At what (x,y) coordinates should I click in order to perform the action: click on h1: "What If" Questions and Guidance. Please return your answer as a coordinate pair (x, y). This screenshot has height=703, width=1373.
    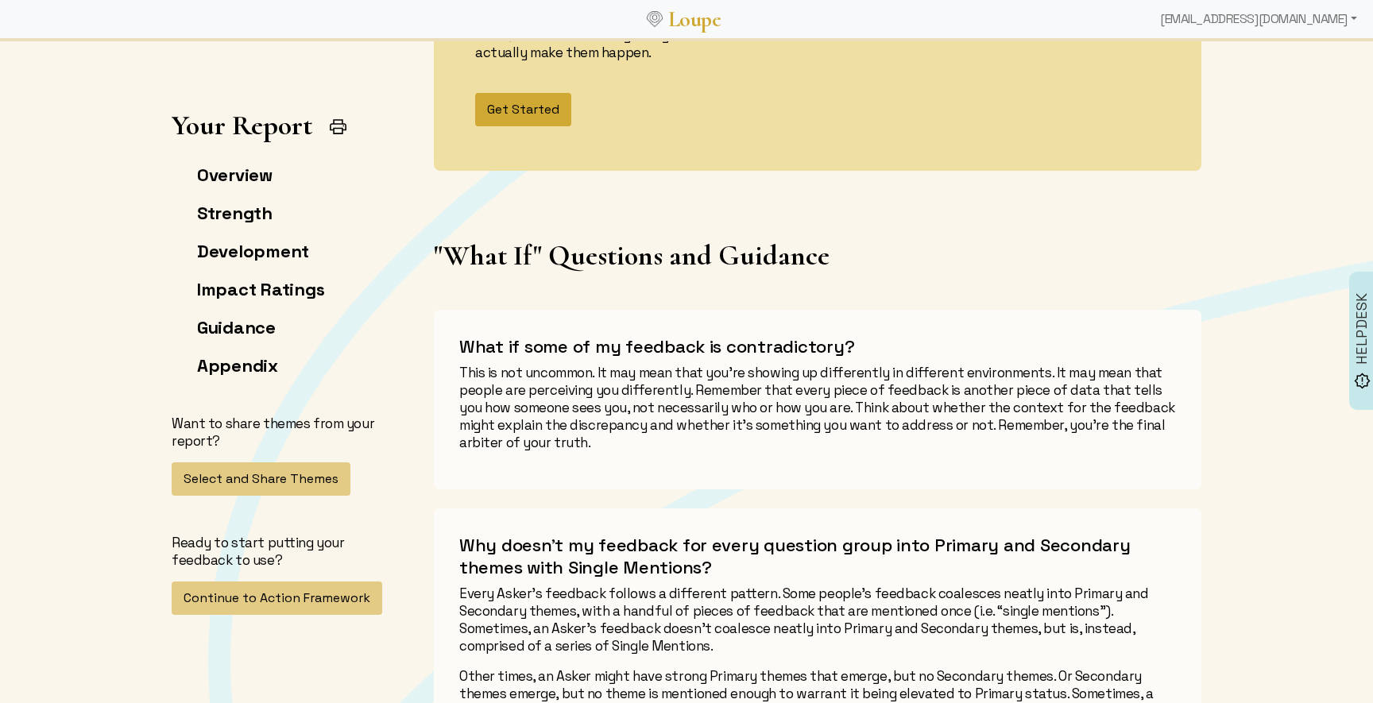
    Looking at the image, I should click on (818, 255).